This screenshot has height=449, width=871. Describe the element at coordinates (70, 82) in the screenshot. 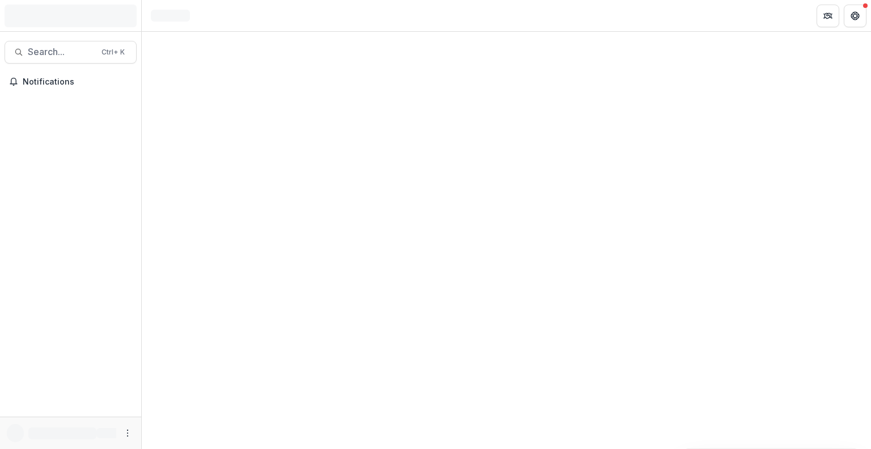

I see `button: Notifications` at that location.